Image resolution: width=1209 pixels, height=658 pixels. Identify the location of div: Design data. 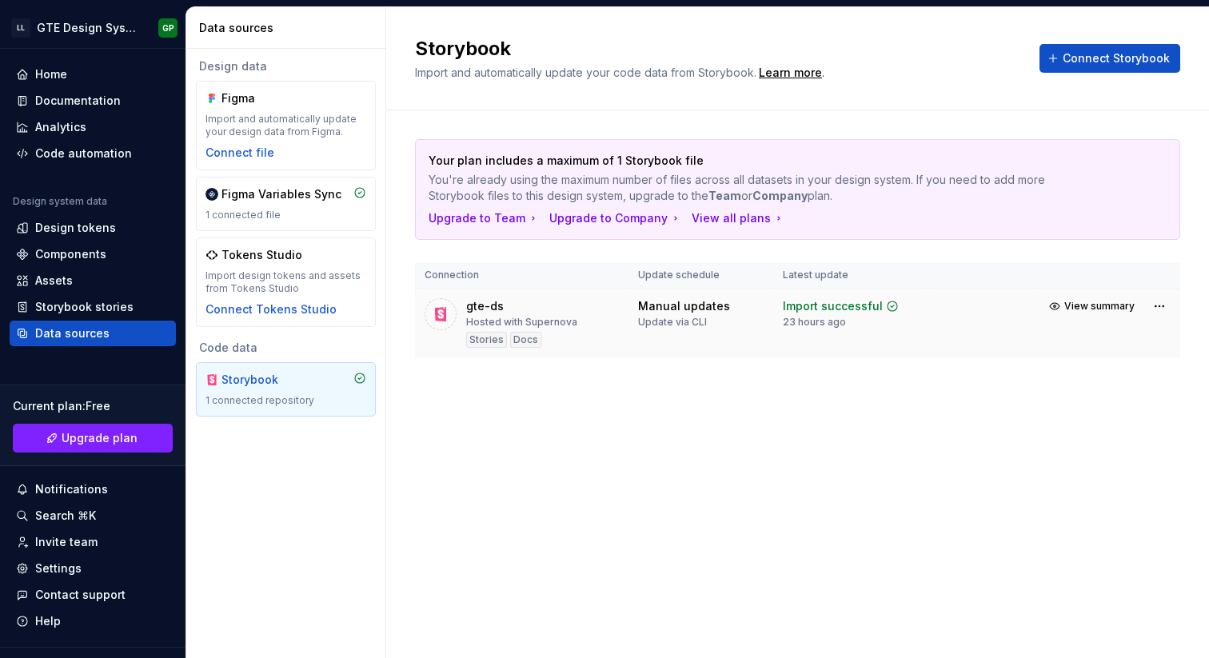
(285, 66).